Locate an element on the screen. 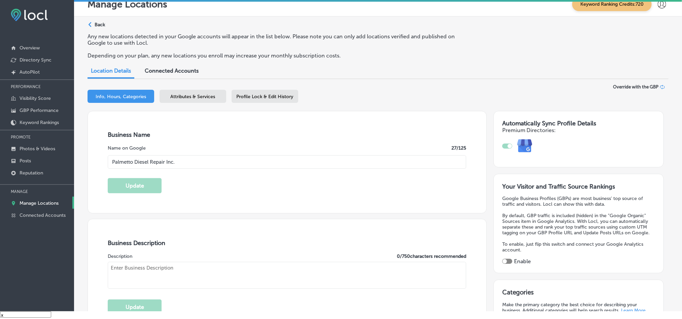 This screenshot has width=682, height=319. label: Enable is located at coordinates (522, 261).